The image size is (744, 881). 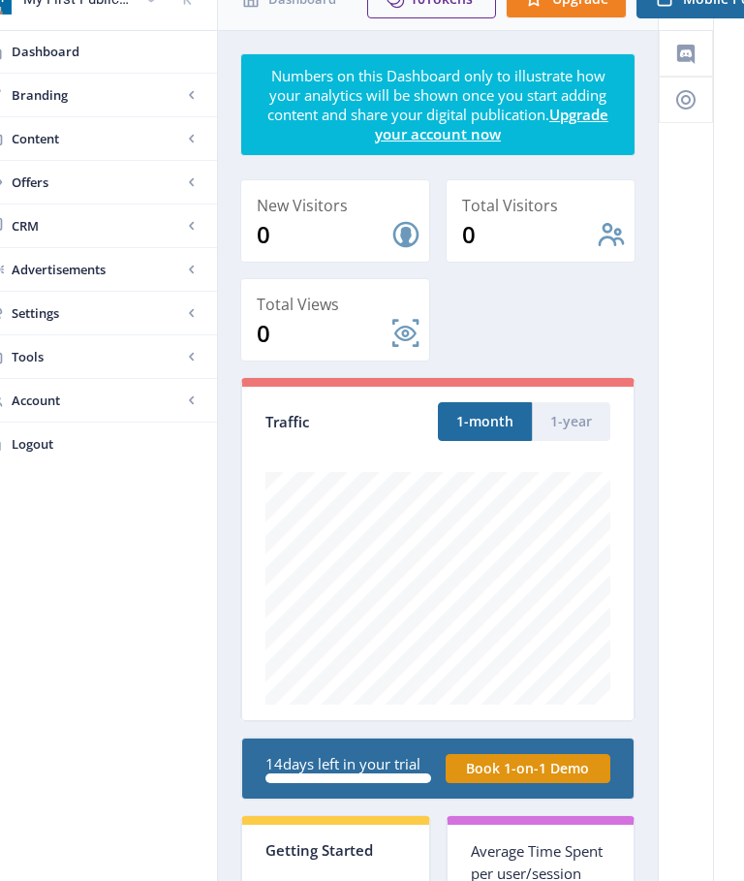 I want to click on span: Content, so click(x=97, y=139).